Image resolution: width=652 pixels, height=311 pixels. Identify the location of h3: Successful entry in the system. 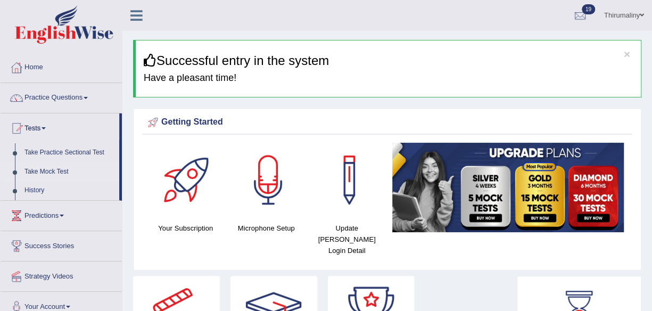
(388, 61).